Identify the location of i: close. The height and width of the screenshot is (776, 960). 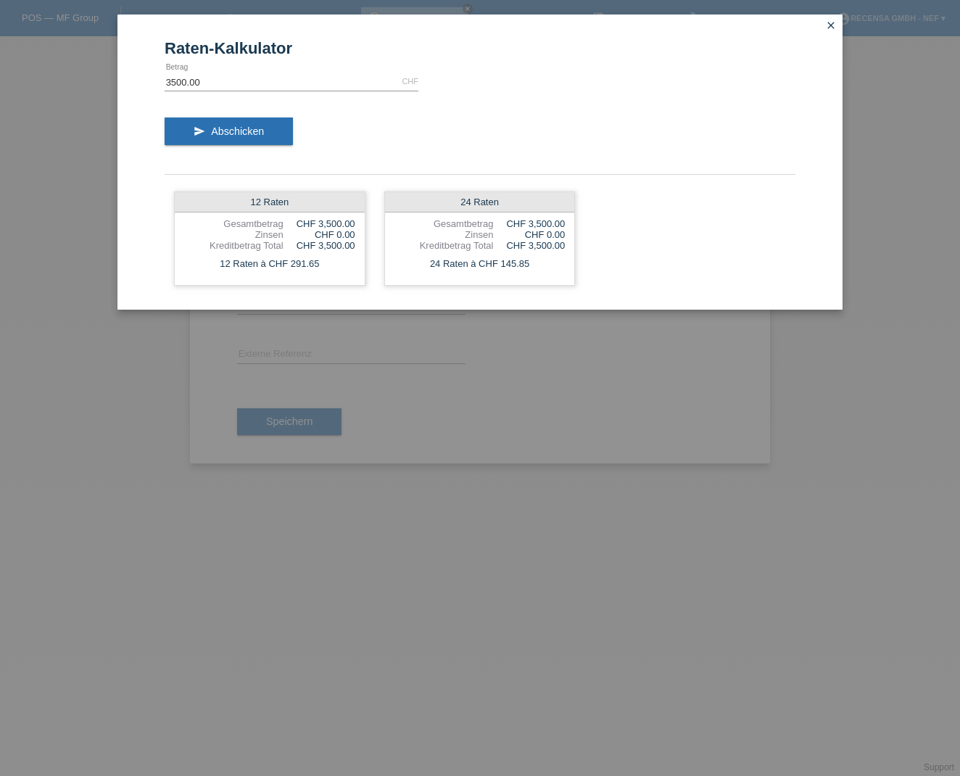
(831, 25).